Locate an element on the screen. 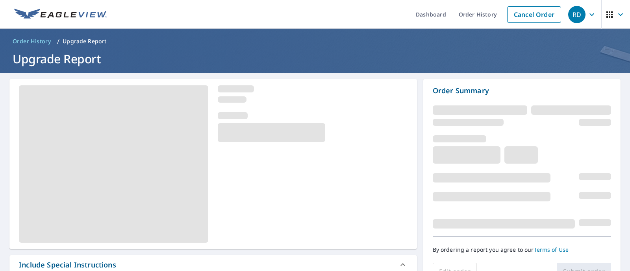 The height and width of the screenshot is (271, 630). a: Cancel Order is located at coordinates (534, 15).